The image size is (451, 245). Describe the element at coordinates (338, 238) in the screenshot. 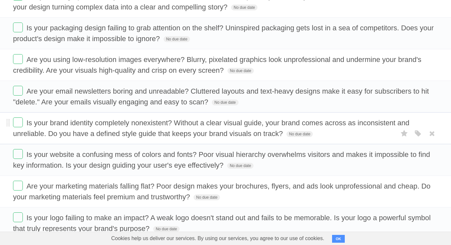

I see `button: OK` at that location.